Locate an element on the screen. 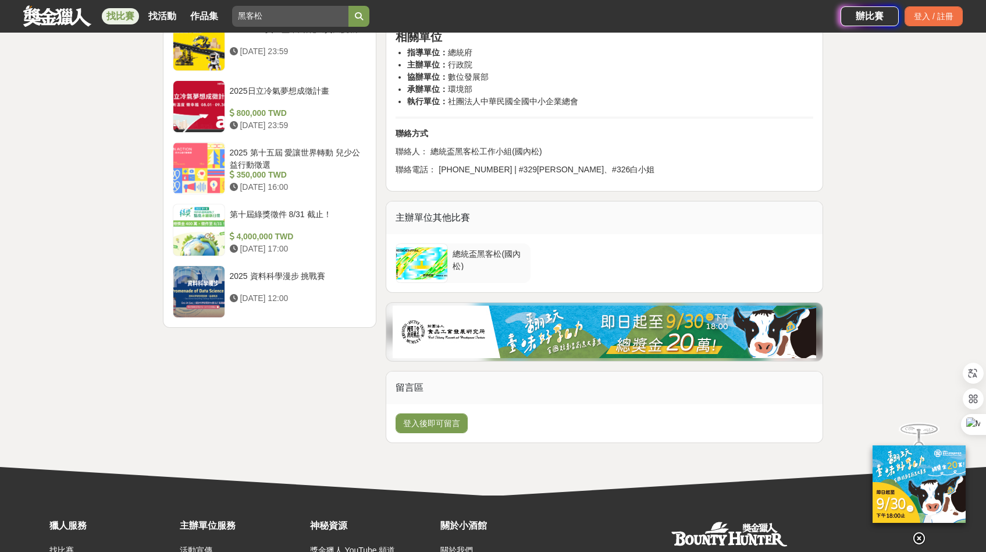 Image resolution: width=986 pixels, height=552 pixels. strong: 承辦單位： is located at coordinates (428, 89).